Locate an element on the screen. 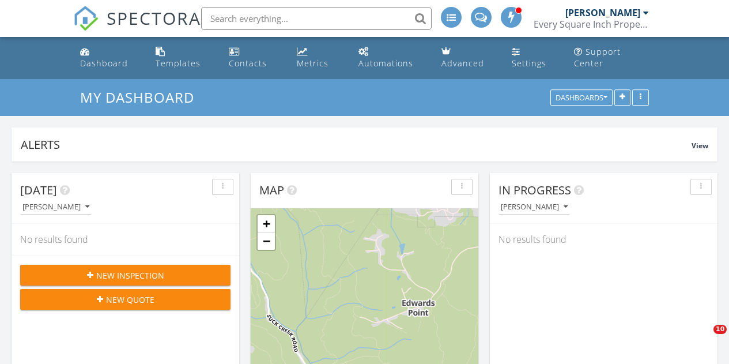 Image resolution: width=729 pixels, height=364 pixels. a: SPECTORA is located at coordinates (137, 28).